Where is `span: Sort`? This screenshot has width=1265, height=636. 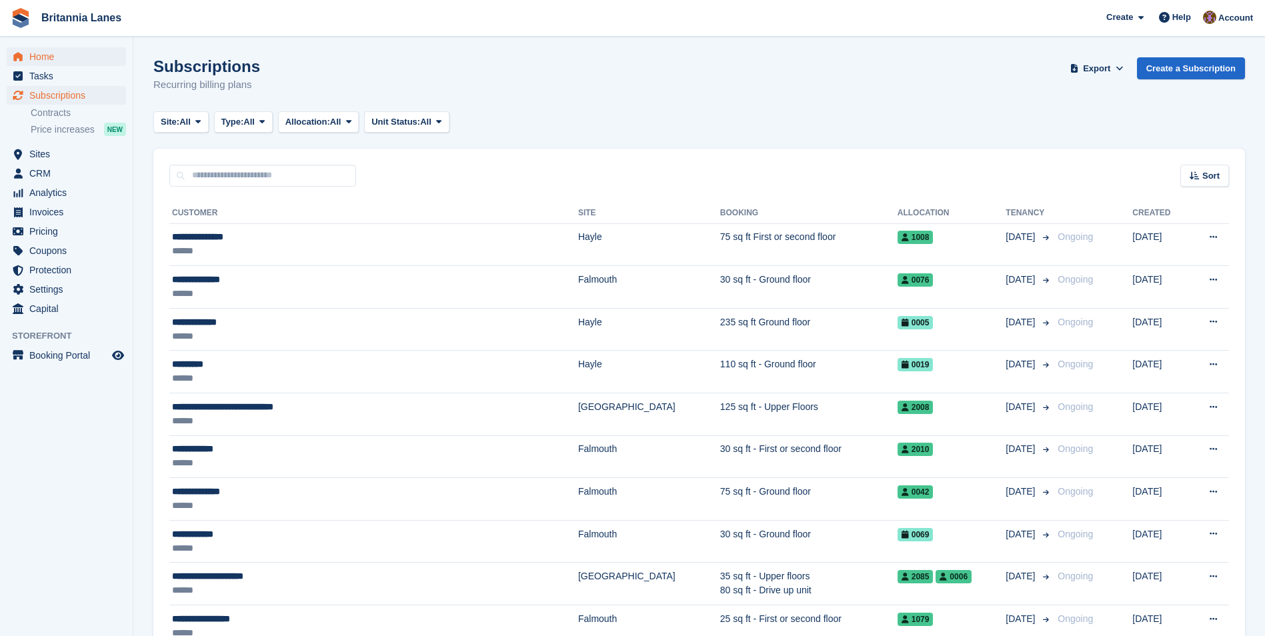
span: Sort is located at coordinates (1211, 176).